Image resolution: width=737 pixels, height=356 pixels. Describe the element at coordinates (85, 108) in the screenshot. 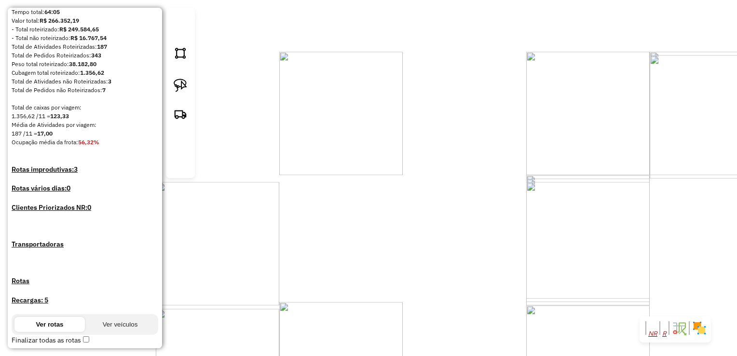

I see `div: Total de caixas por viagem:` at that location.